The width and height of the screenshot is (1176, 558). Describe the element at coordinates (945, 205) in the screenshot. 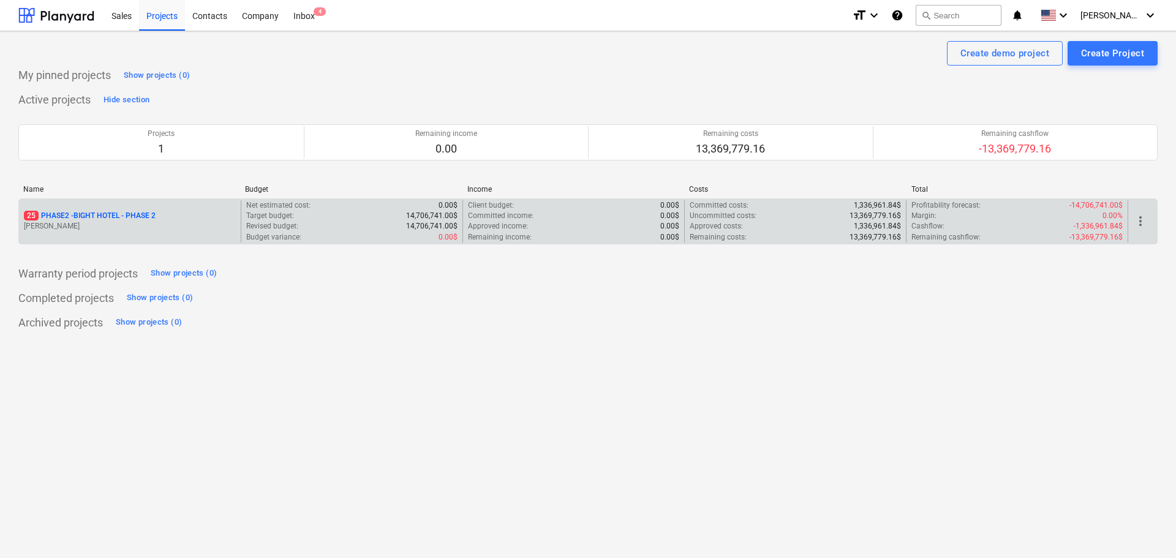

I see `p: Profitability forecast :` at that location.